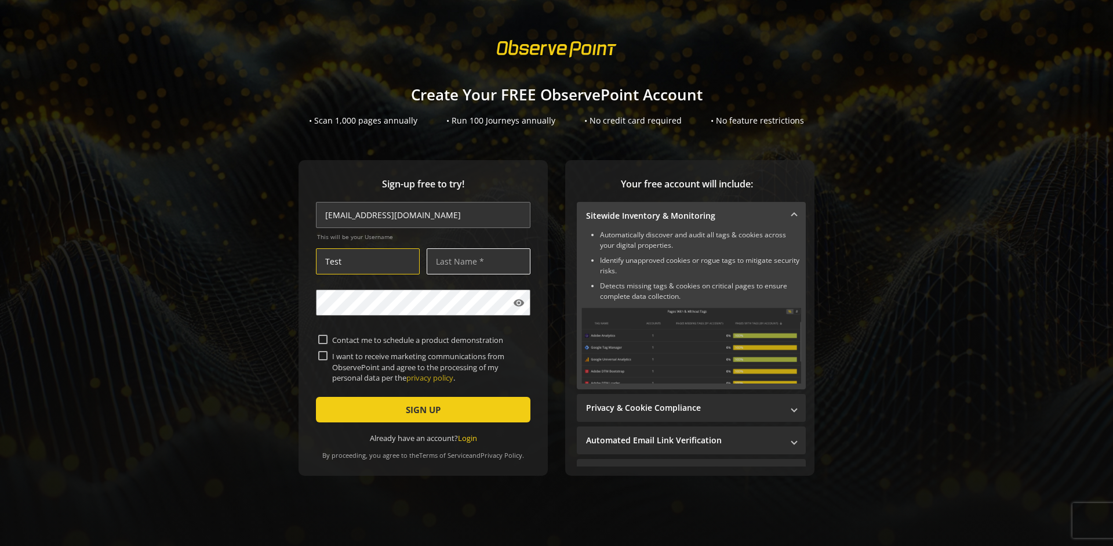 The image size is (1113, 546). Describe the element at coordinates (701, 240) in the screenshot. I see `li: Automatically discover and audit all tags & cookies across your digital properties.` at that location.